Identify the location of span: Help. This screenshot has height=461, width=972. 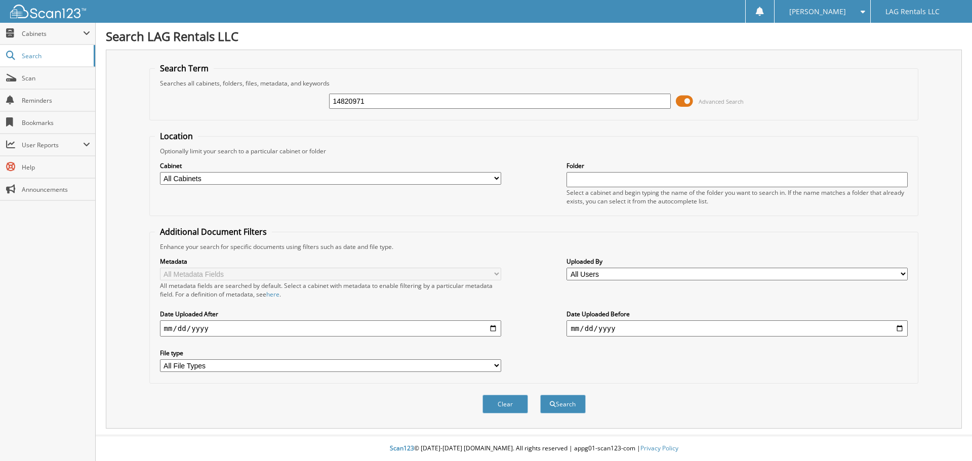
(56, 167).